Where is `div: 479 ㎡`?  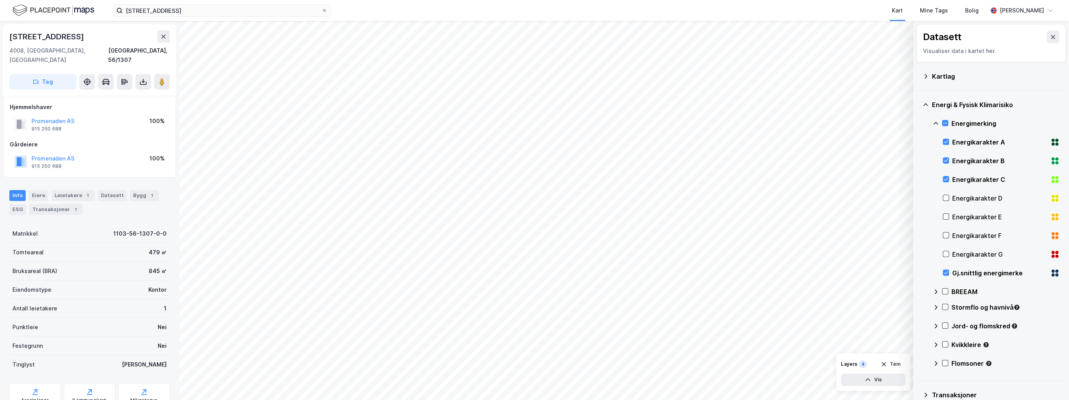
div: 479 ㎡ is located at coordinates (158, 252).